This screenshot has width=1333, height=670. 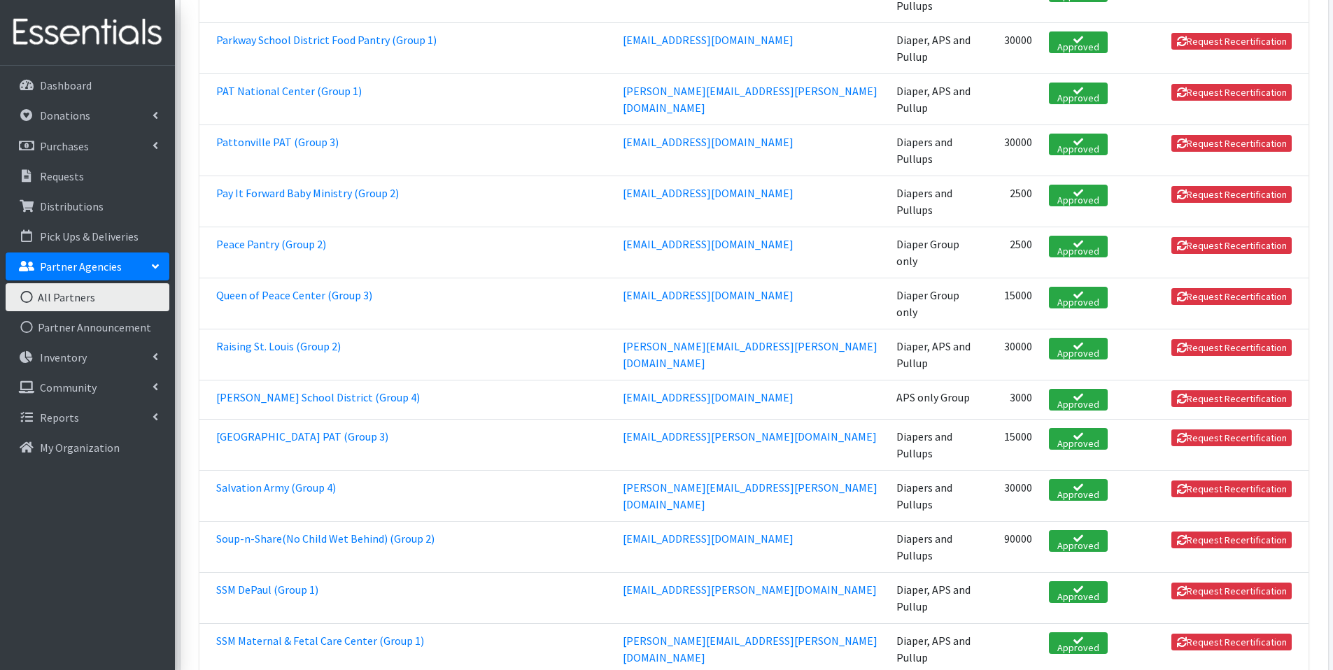 What do you see at coordinates (66, 85) in the screenshot?
I see `p: Dashboard` at bounding box center [66, 85].